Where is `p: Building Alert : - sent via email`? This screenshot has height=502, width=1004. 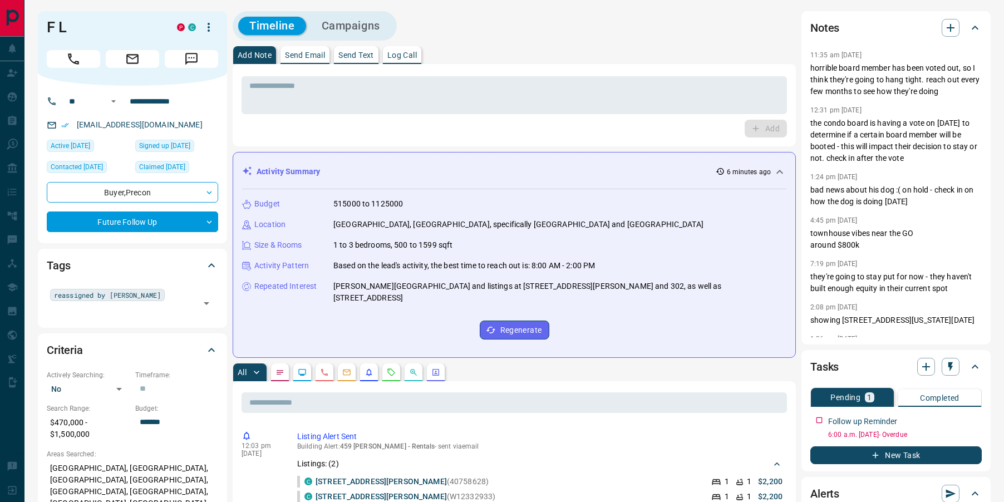
p: Building Alert : - sent via email is located at coordinates (540, 446).